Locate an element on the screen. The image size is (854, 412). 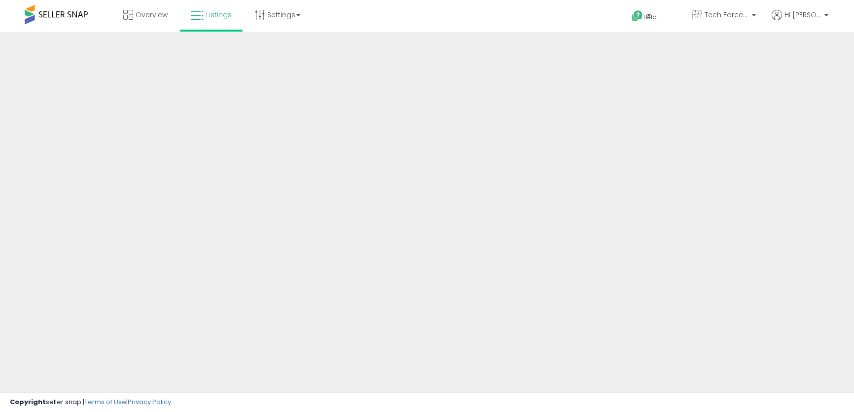
span: Listings is located at coordinates (219, 15).